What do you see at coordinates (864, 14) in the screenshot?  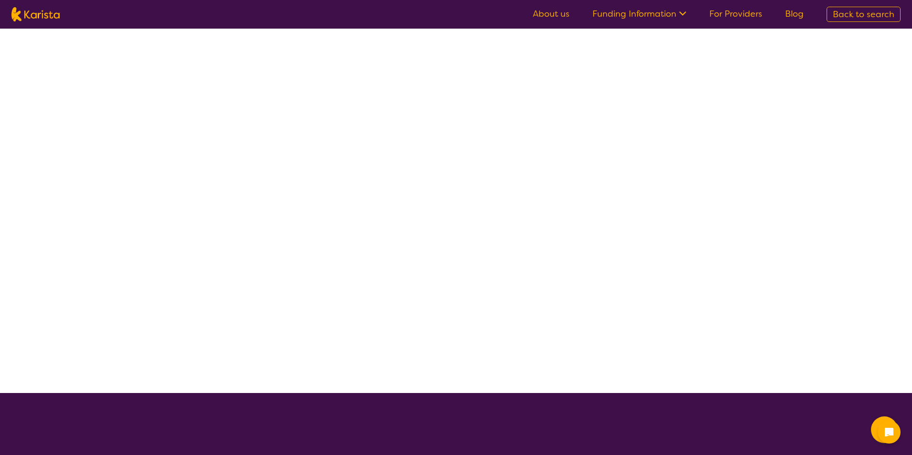 I see `a: Back to search` at bounding box center [864, 14].